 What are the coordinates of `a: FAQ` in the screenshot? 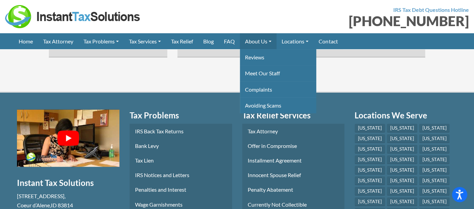 It's located at (230, 41).